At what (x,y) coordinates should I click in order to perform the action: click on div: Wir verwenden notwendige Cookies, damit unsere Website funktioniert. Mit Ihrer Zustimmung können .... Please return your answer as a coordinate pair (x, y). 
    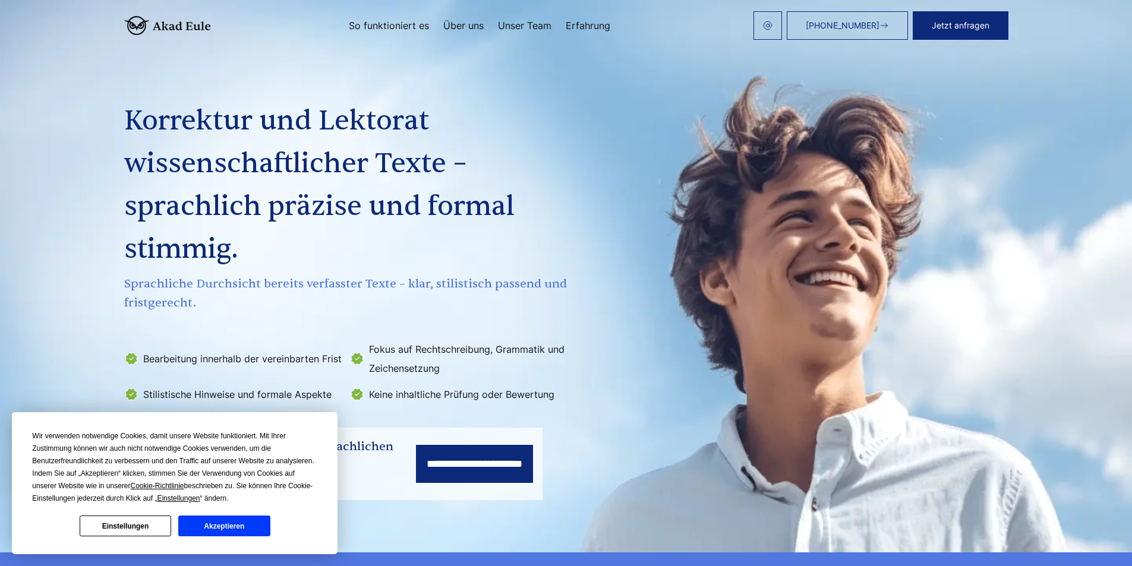
    Looking at the image, I should click on (175, 467).